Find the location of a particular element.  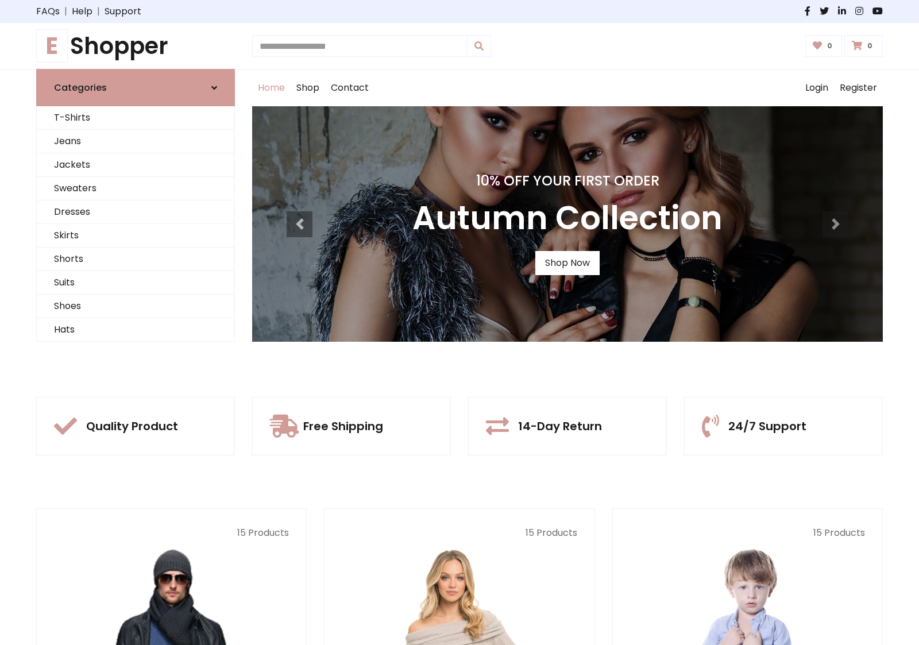

a: Hats is located at coordinates (136, 330).